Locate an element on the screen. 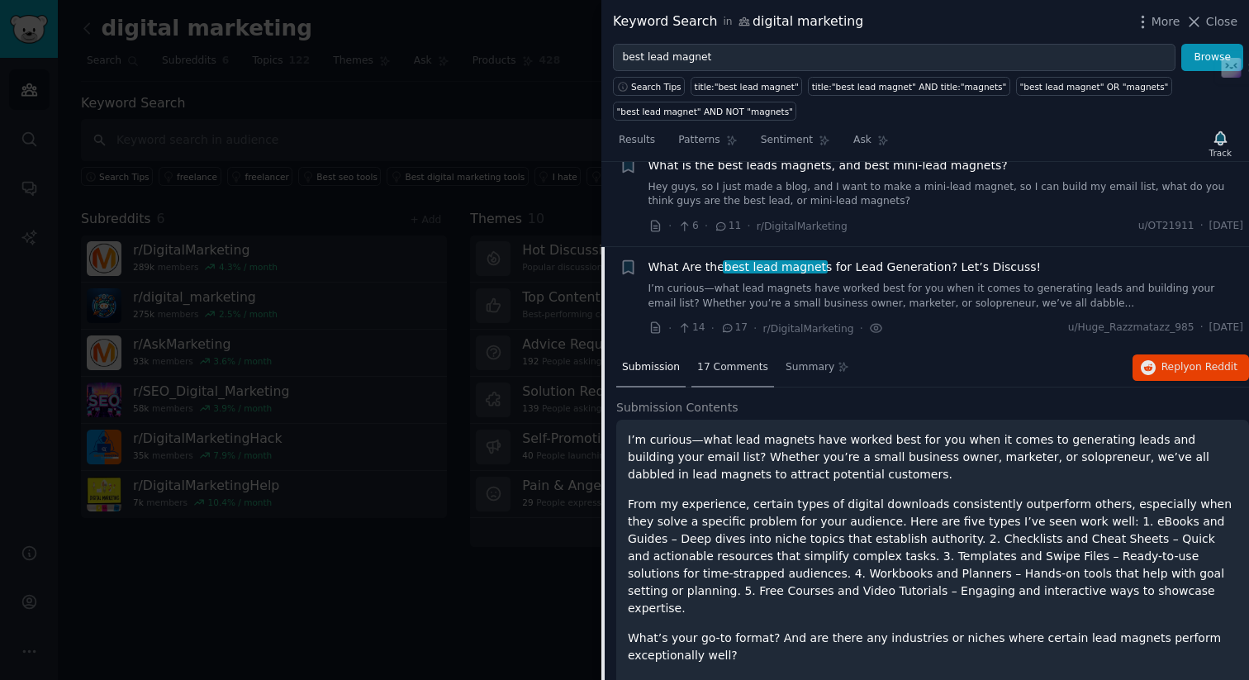  a: What is the best leads magnets, and best mini-lead magnets? is located at coordinates (828, 165).